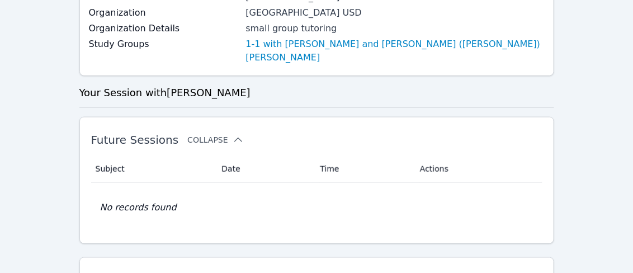 The image size is (633, 273). What do you see at coordinates (153, 169) in the screenshot?
I see `th: Subject` at bounding box center [153, 169].